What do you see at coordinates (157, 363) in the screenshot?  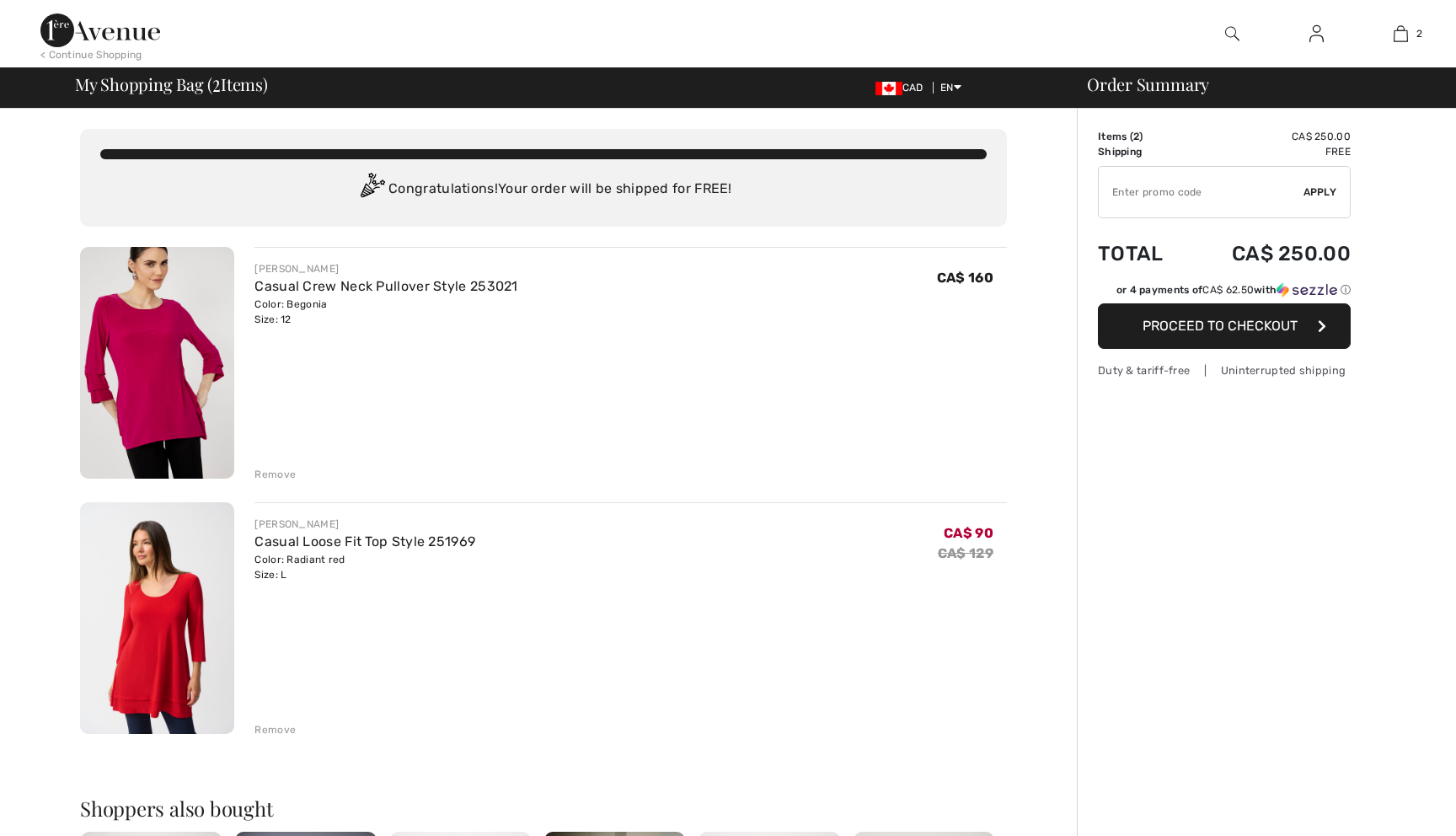 I see `img: Casual Crew Neck Pullover Style 253021` at bounding box center [157, 363].